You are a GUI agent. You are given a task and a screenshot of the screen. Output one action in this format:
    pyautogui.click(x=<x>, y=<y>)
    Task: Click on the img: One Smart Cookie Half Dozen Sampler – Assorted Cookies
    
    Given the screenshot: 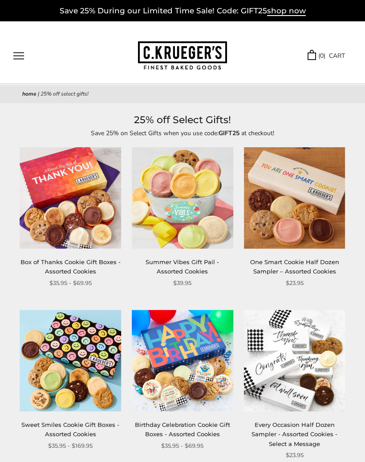 What is the action you would take?
    pyautogui.click(x=294, y=198)
    